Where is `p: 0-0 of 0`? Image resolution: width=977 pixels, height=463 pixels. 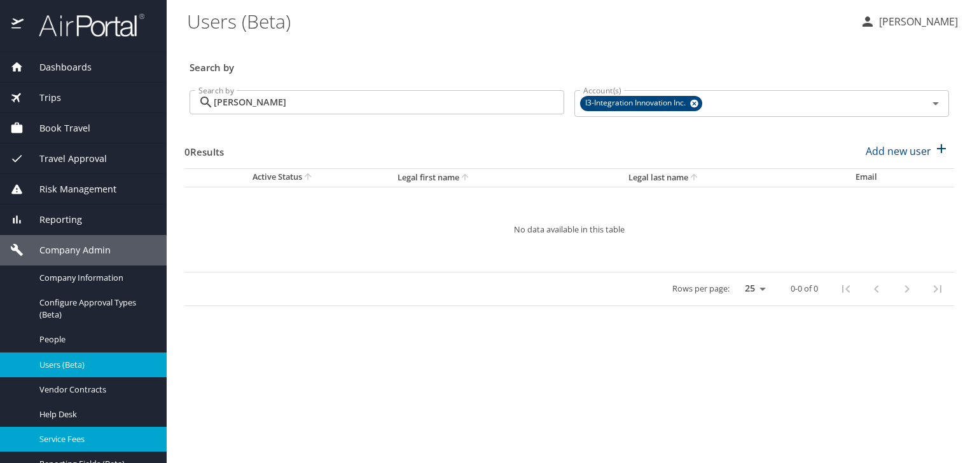
p: 0-0 of 0 is located at coordinates (804, 289).